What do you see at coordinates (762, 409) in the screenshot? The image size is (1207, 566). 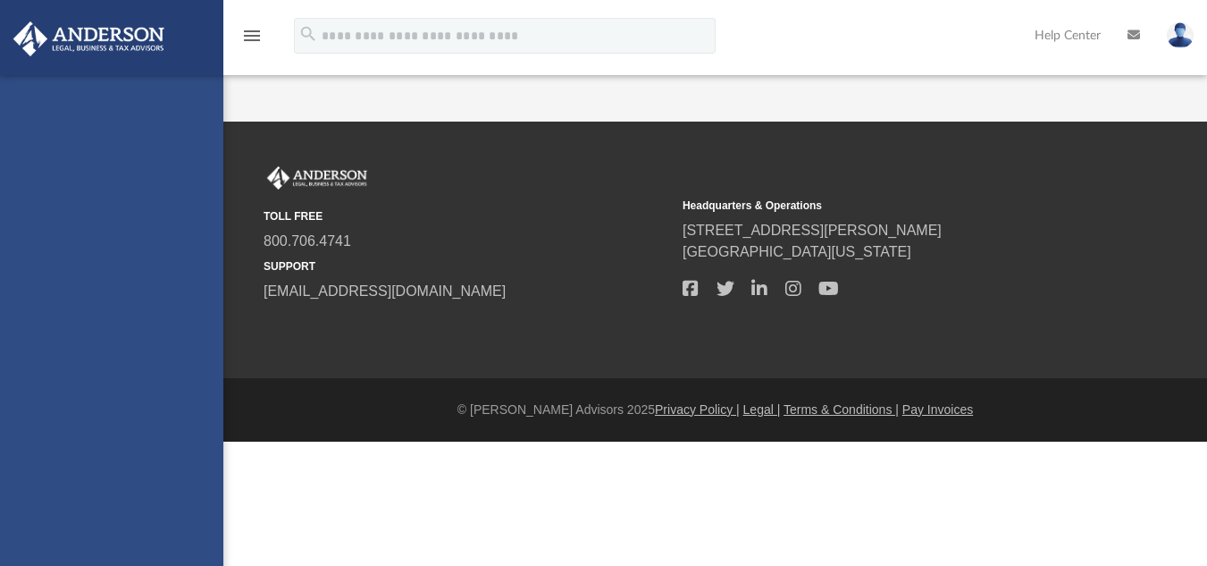 I see `a: Legal |` at bounding box center [762, 409].